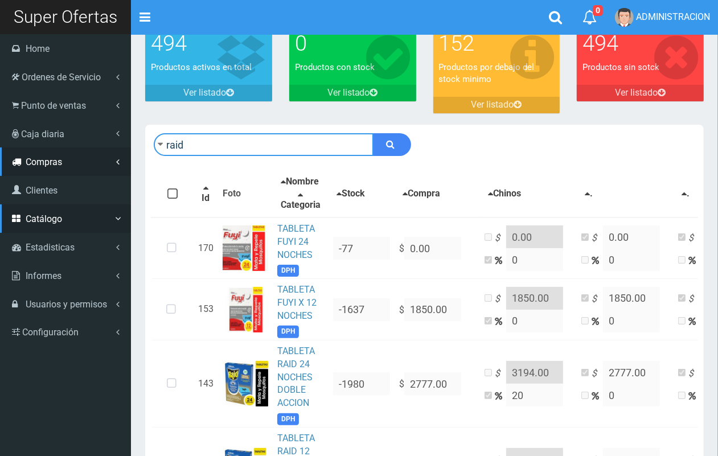 The width and height of the screenshot is (718, 456). I want to click on font: 0, so click(301, 43).